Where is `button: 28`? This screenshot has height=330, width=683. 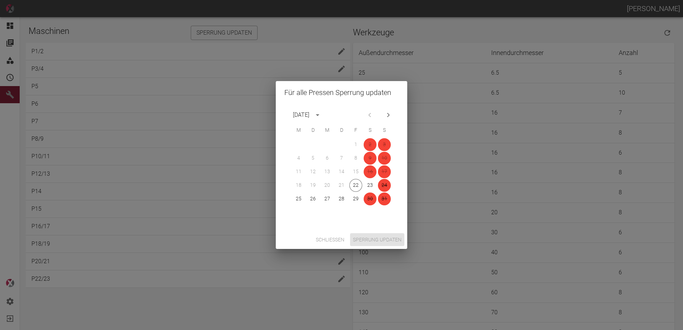 button: 28 is located at coordinates (342, 199).